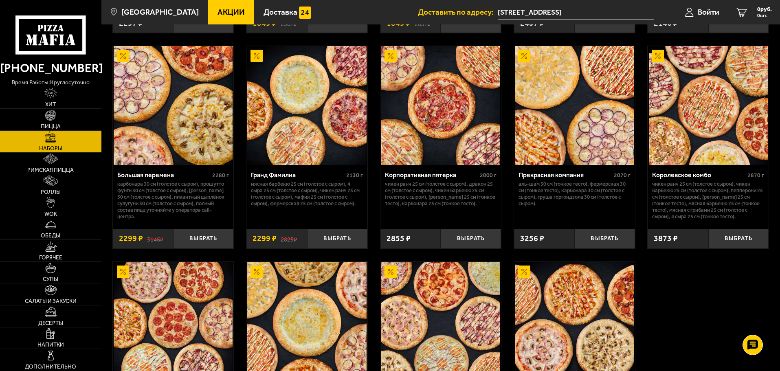 This screenshot has width=780, height=371. I want to click on span: Пицца, so click(51, 127).